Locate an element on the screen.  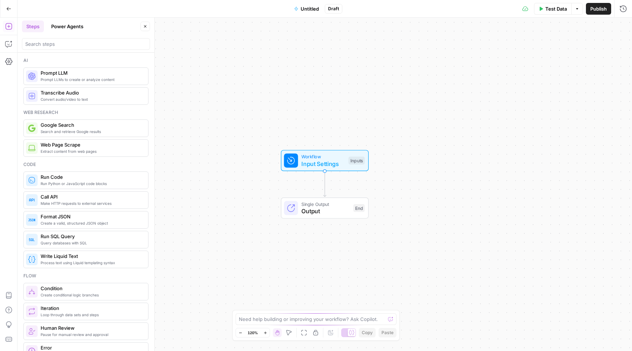
button: Steps is located at coordinates (33, 26).